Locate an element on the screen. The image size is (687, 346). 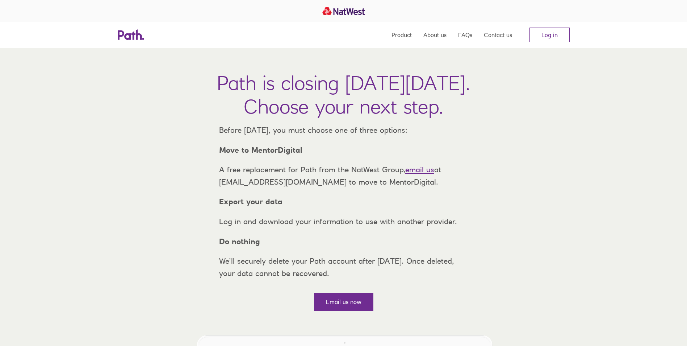
a: Product is located at coordinates (402, 35).